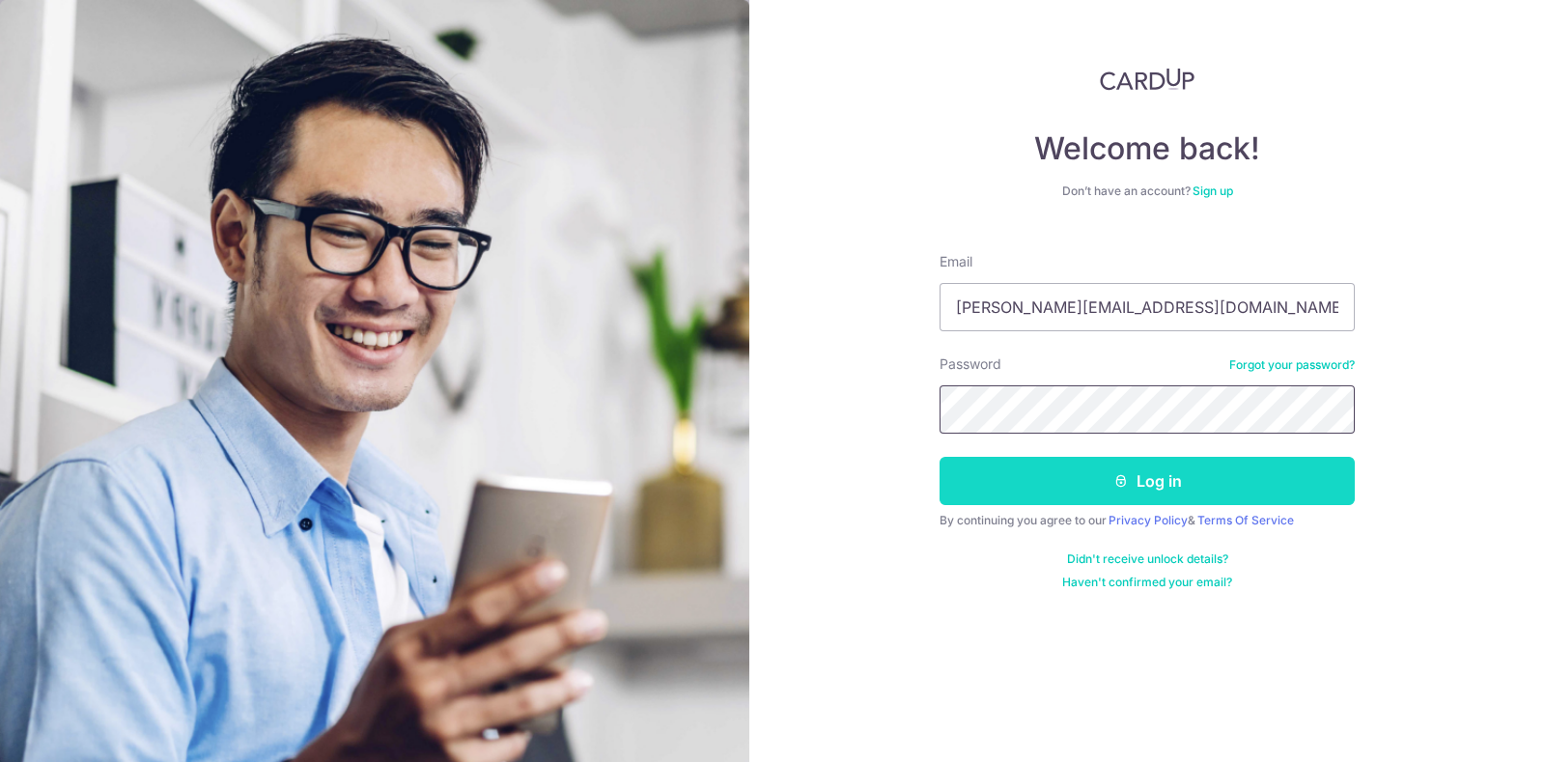 This screenshot has width=1545, height=762. I want to click on img: CardUp Logo, so click(1147, 79).